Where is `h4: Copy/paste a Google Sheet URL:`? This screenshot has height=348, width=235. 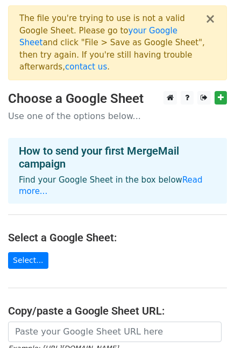 h4: Copy/paste a Google Sheet URL: is located at coordinates (117, 311).